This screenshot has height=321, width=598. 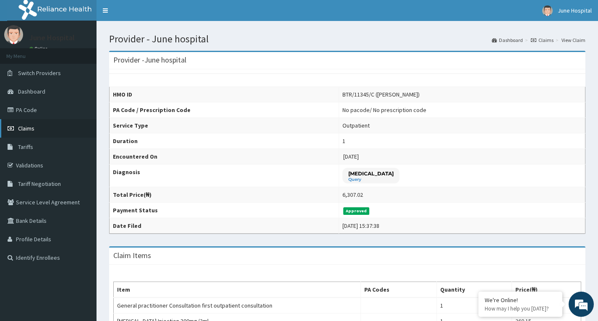 I want to click on span: Tariff Negotiation, so click(x=39, y=184).